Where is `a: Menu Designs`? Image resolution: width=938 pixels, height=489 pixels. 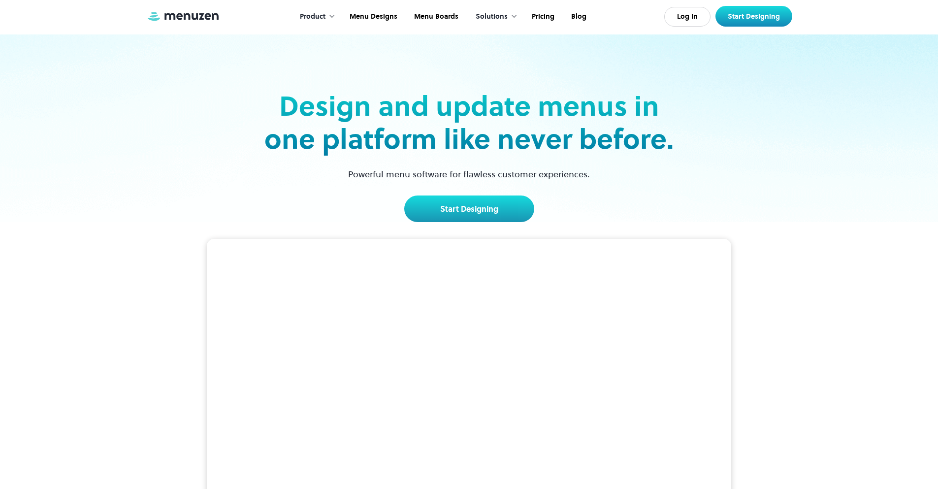 a: Menu Designs is located at coordinates (372, 17).